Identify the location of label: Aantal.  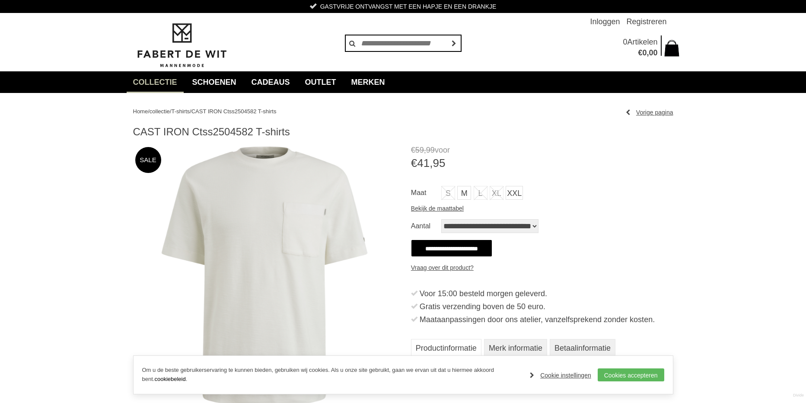
(426, 226).